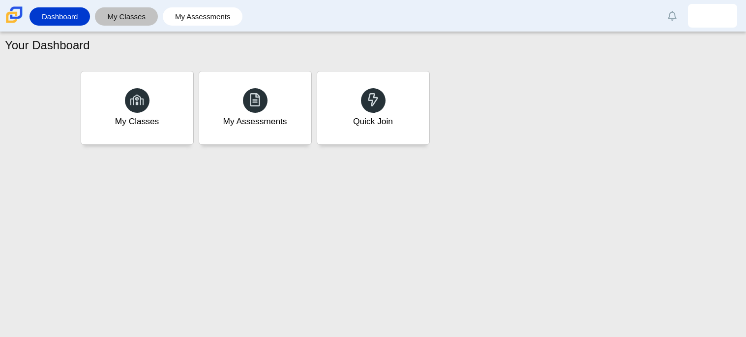  I want to click on a: Carmen School of Science & Technology, so click(14, 22).